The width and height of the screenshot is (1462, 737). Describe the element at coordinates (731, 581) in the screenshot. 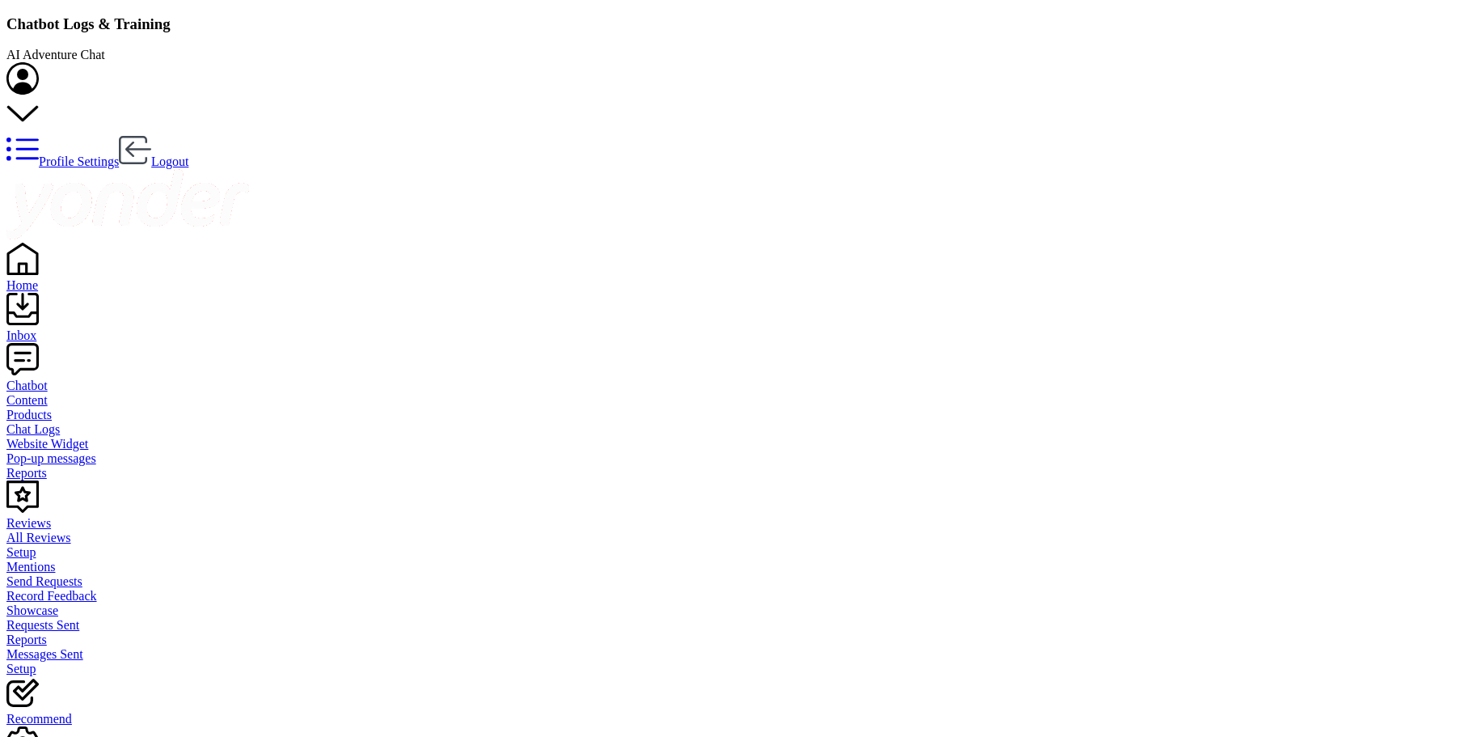

I see `a: Send Requests` at that location.